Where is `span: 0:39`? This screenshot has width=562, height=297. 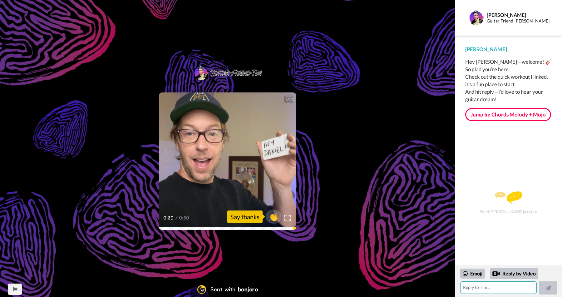 span: 0:39 is located at coordinates (169, 218).